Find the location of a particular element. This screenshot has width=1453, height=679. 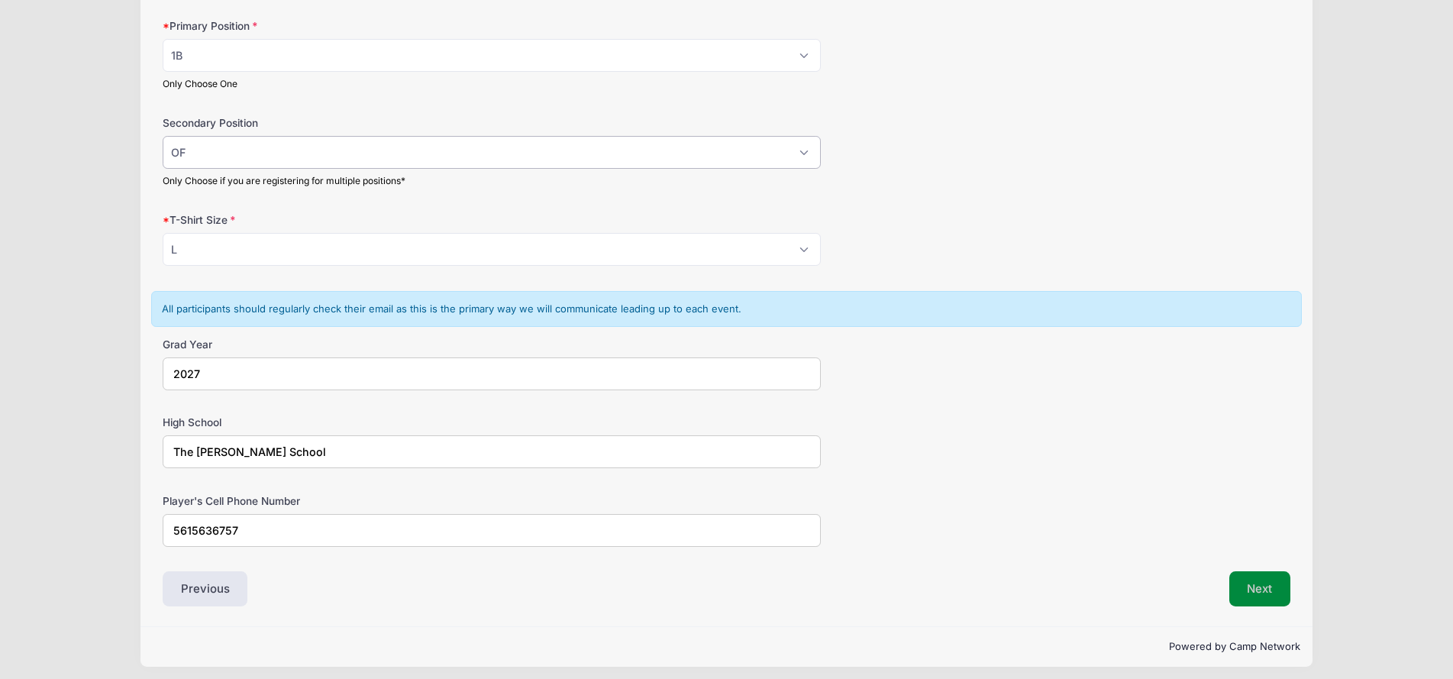

label: T-Shirt Size is located at coordinates (351, 220).